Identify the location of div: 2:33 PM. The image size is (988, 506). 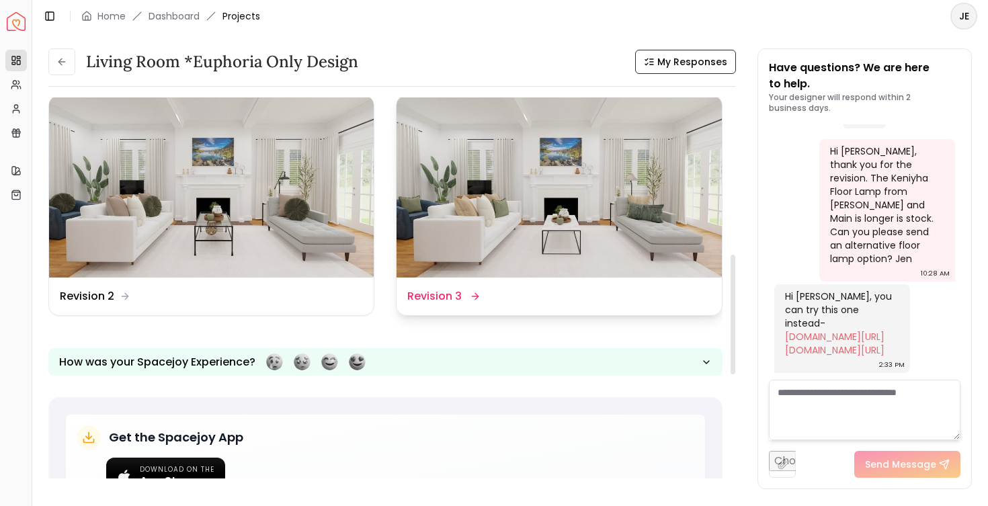
(892, 365).